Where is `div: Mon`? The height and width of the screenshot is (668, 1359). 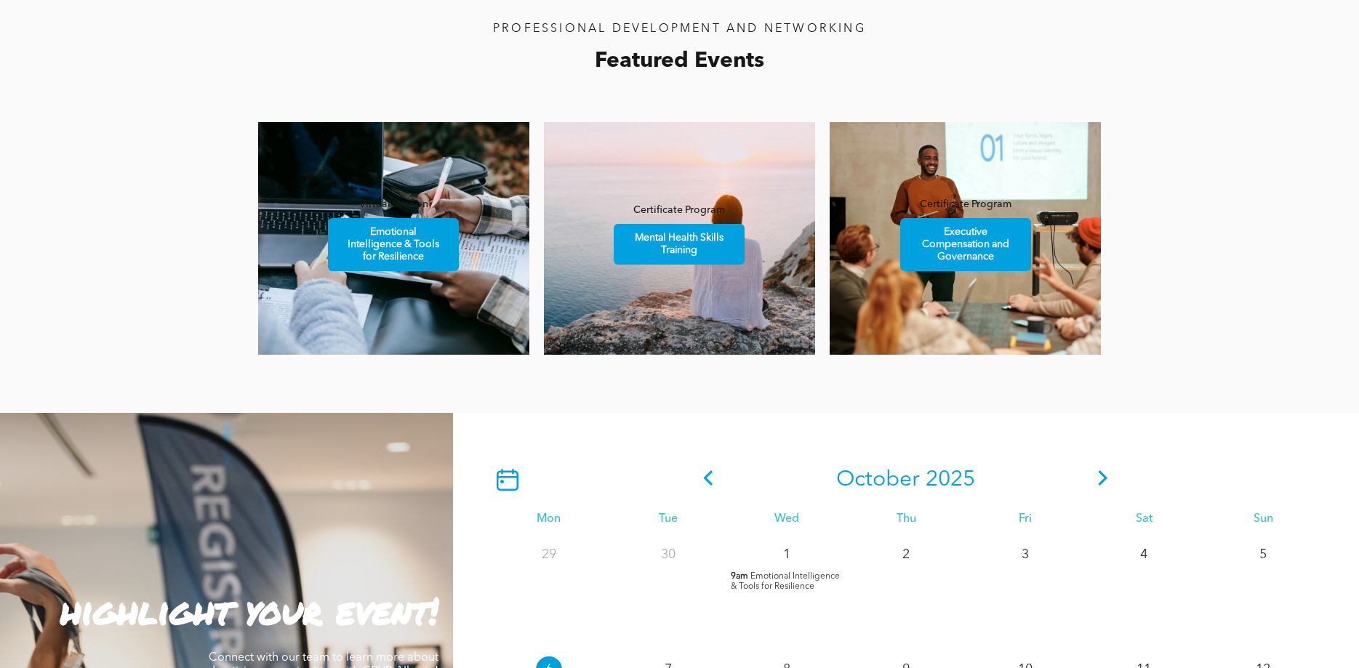
div: Mon is located at coordinates (549, 519).